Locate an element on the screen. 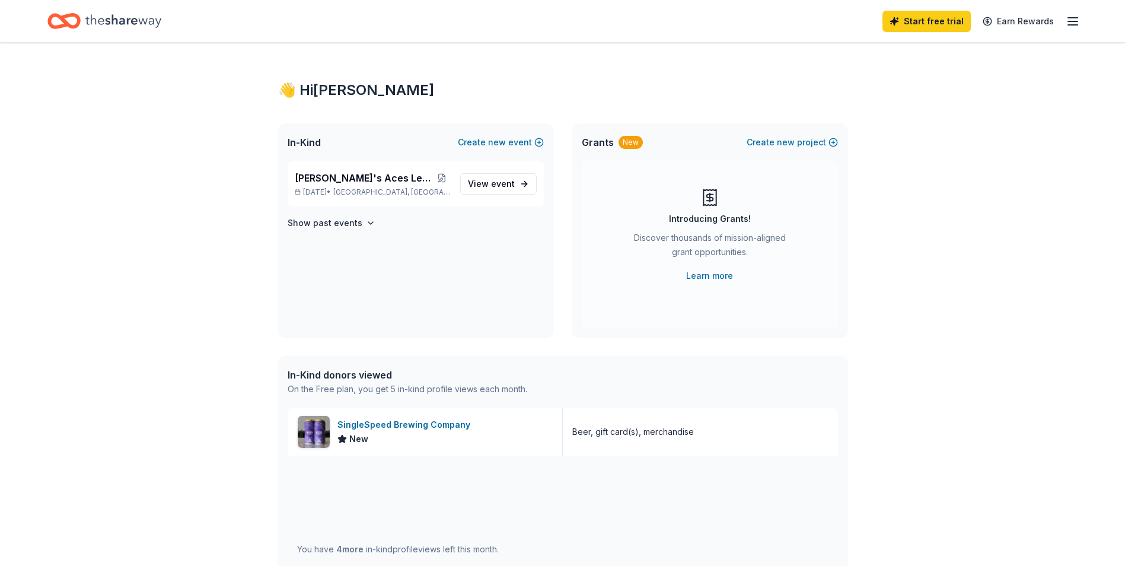  span: View is located at coordinates (491, 184).